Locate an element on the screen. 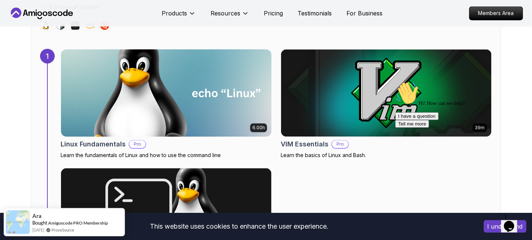  div: 1 is located at coordinates (47, 56).